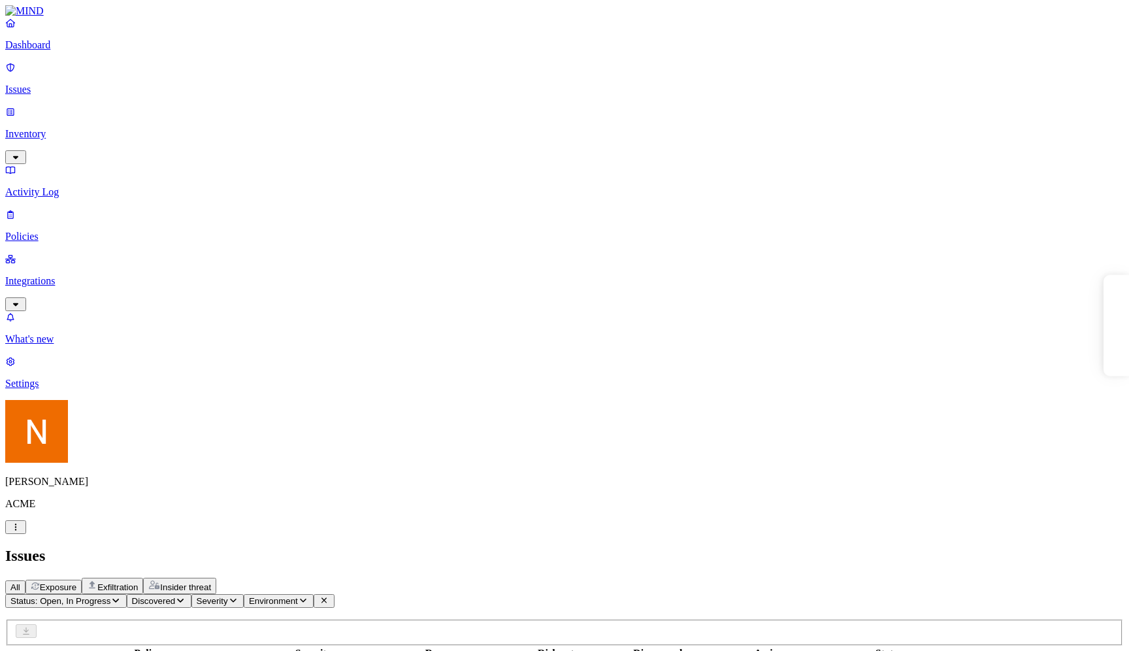 This screenshot has width=1129, height=651. What do you see at coordinates (565, 237) in the screenshot?
I see `p: Policies` at bounding box center [565, 237].